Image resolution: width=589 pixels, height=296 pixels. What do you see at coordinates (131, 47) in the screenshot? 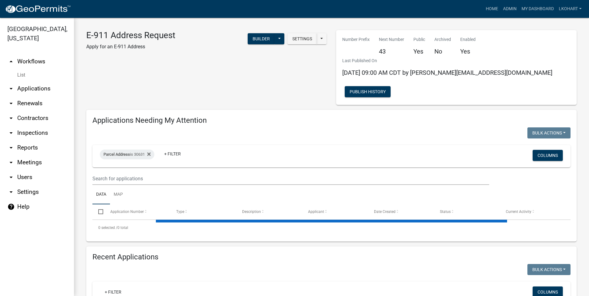
I see `p: Apply for an E-911 Address` at bounding box center [131, 47].